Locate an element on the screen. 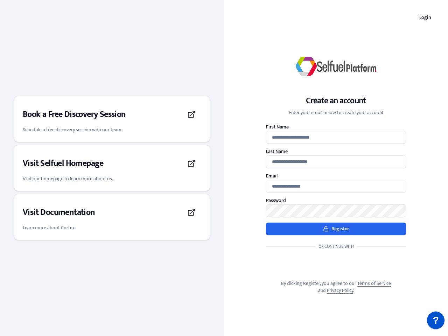 This screenshot has height=336, width=448. p: Schedule a free discovery session with our team. is located at coordinates (112, 130).